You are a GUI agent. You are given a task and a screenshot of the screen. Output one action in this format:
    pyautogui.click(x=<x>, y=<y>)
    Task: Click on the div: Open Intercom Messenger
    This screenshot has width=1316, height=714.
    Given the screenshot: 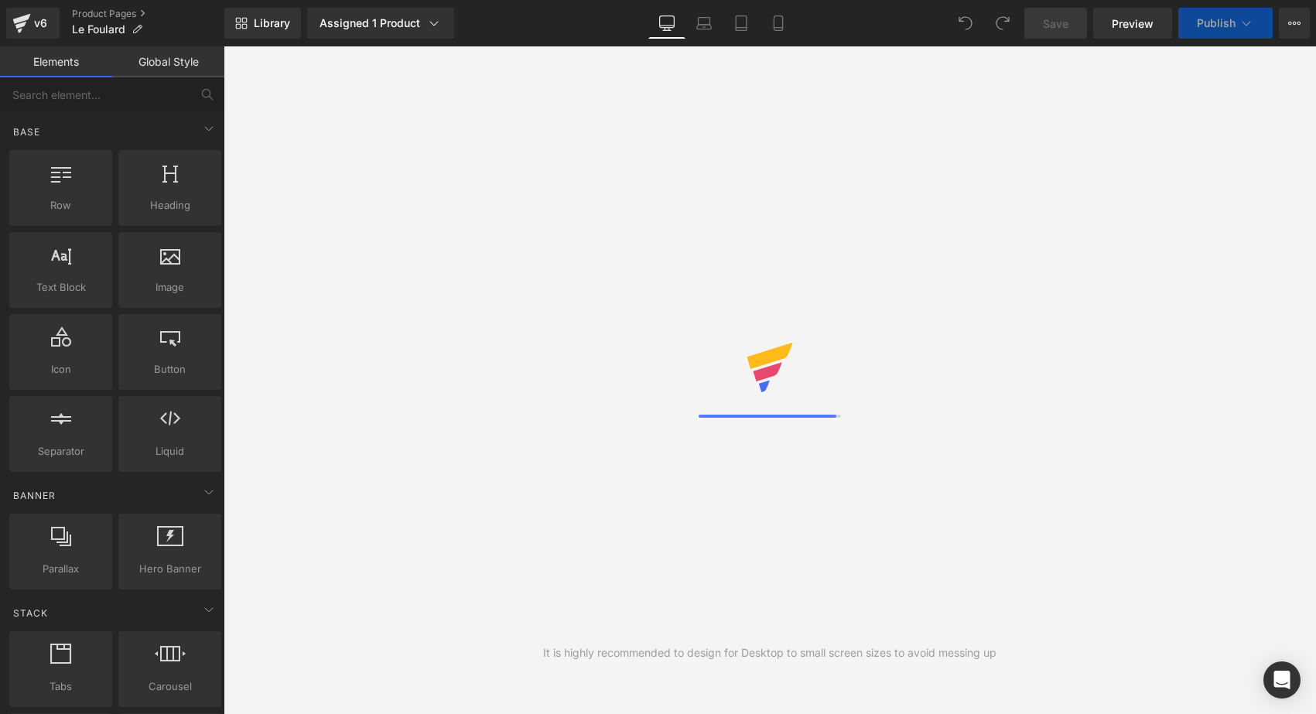 What is the action you would take?
    pyautogui.click(x=1282, y=680)
    